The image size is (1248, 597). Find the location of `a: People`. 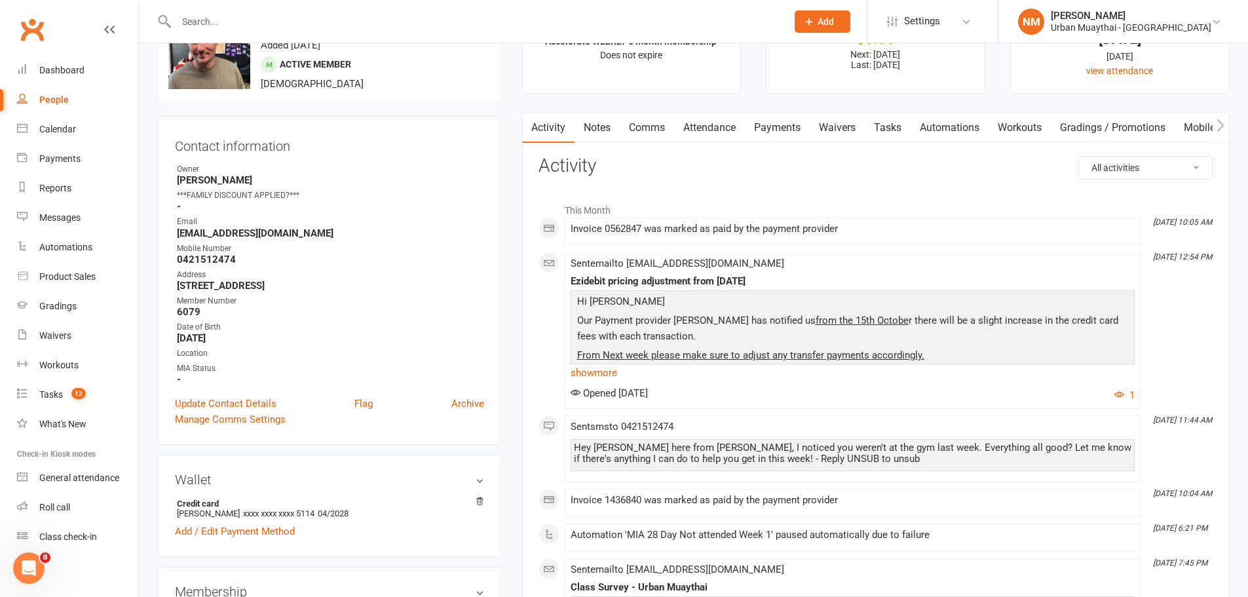

a: People is located at coordinates (77, 100).